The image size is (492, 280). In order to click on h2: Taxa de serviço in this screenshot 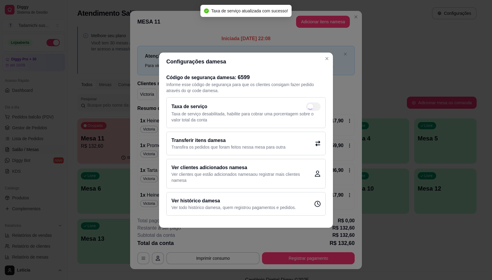, I will do `click(189, 107)`.